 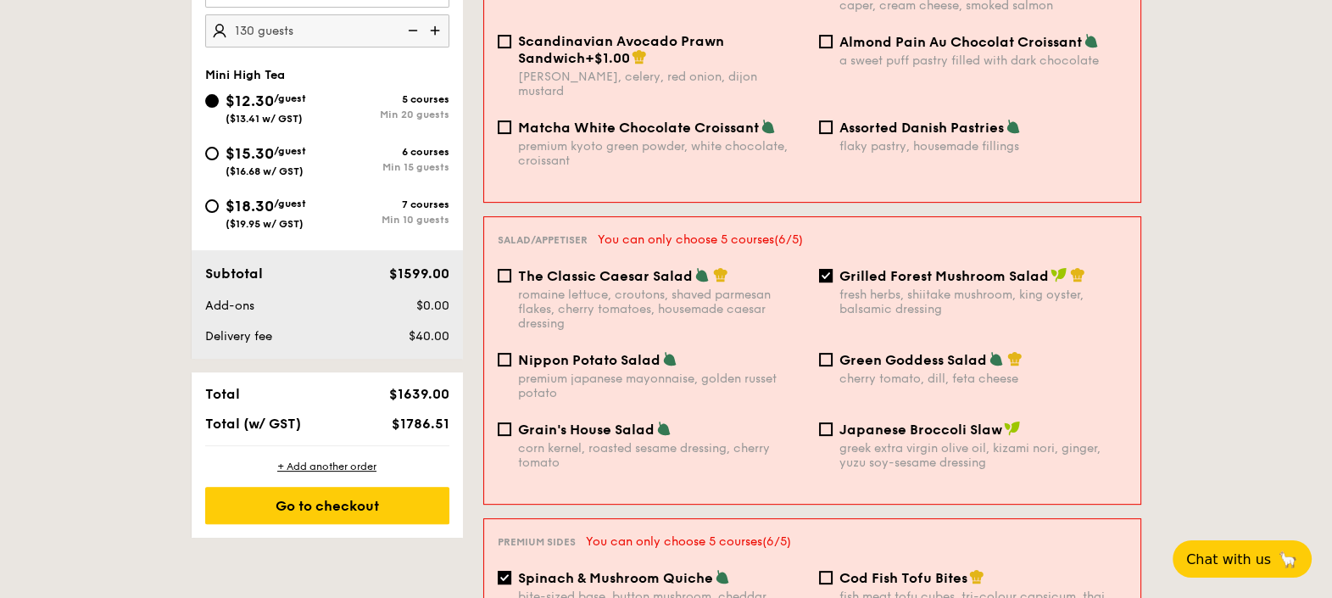 What do you see at coordinates (437, 31) in the screenshot?
I see `img: icon-add.58712e84.svg` at bounding box center [437, 31].